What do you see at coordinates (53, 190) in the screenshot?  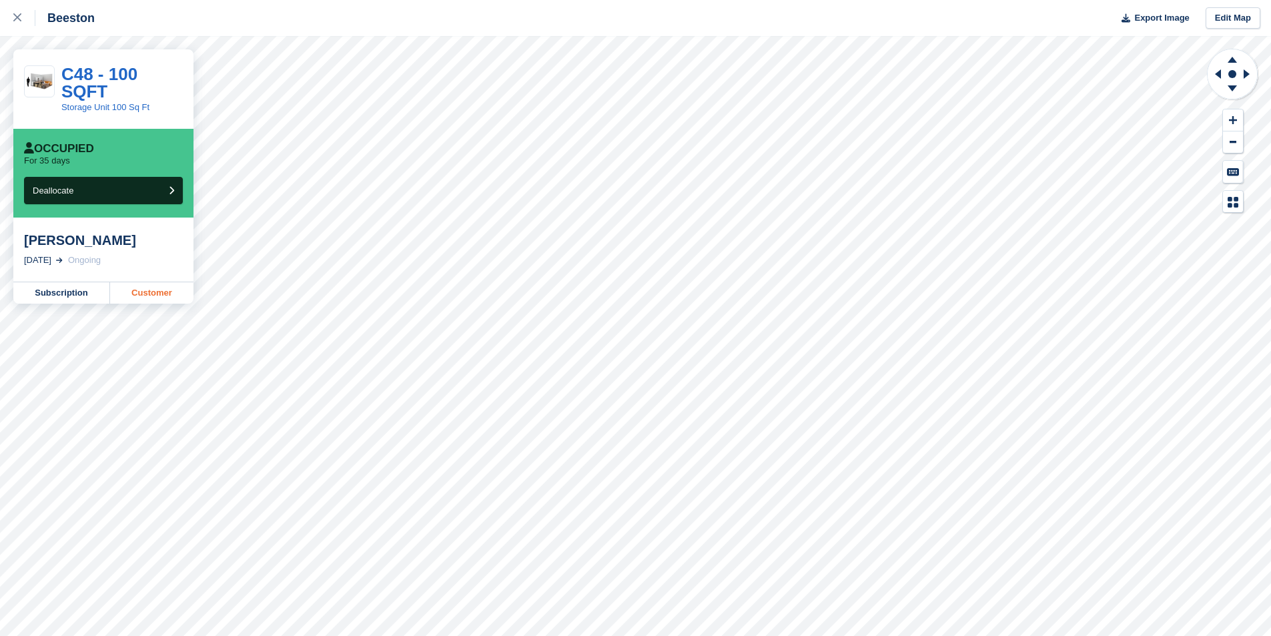 I see `span: Deallocate` at bounding box center [53, 190].